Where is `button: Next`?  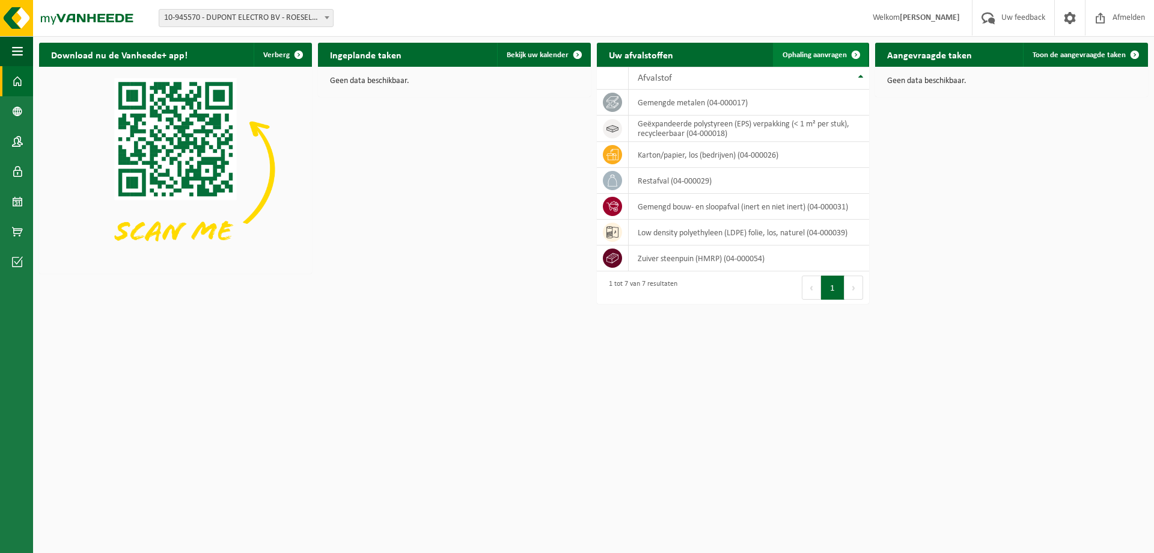 button: Next is located at coordinates (854, 287).